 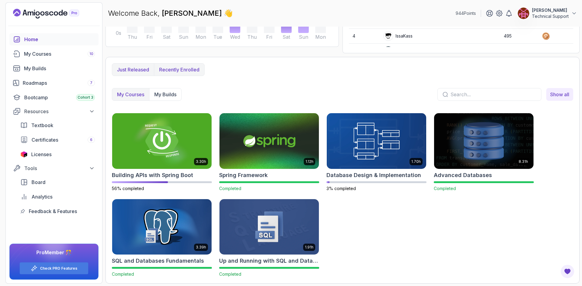 I want to click on h2: Building APIs with Spring Boot, so click(x=152, y=175).